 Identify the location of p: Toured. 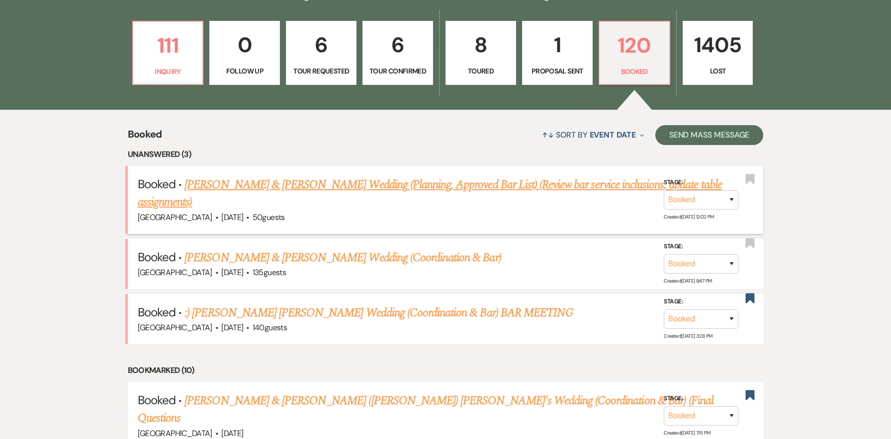
(481, 71).